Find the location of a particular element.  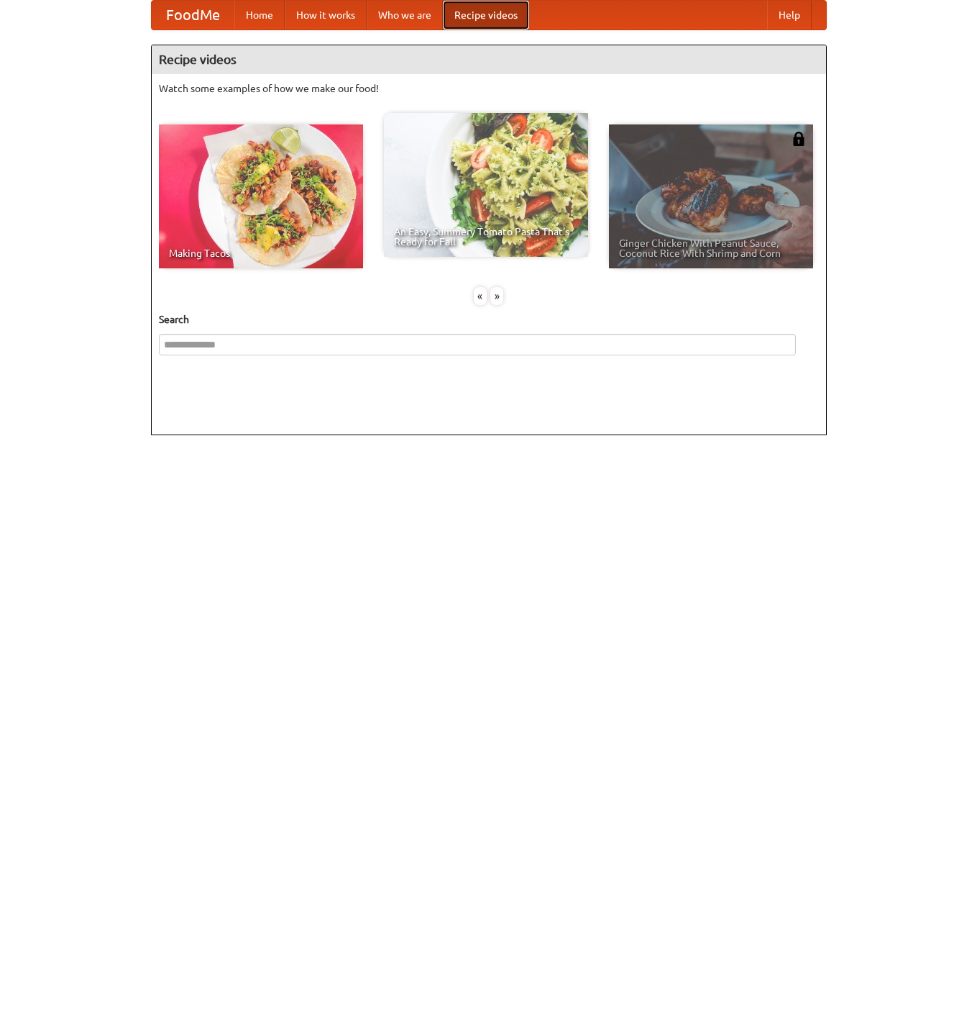

span: An Easy, Summery Tomato Pasta That's Ready for Fall is located at coordinates (486, 237).